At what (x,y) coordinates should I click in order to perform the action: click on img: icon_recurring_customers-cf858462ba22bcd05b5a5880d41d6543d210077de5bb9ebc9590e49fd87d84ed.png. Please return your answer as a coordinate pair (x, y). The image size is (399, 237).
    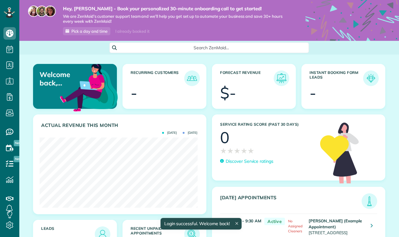
    Looking at the image, I should click on (192, 78).